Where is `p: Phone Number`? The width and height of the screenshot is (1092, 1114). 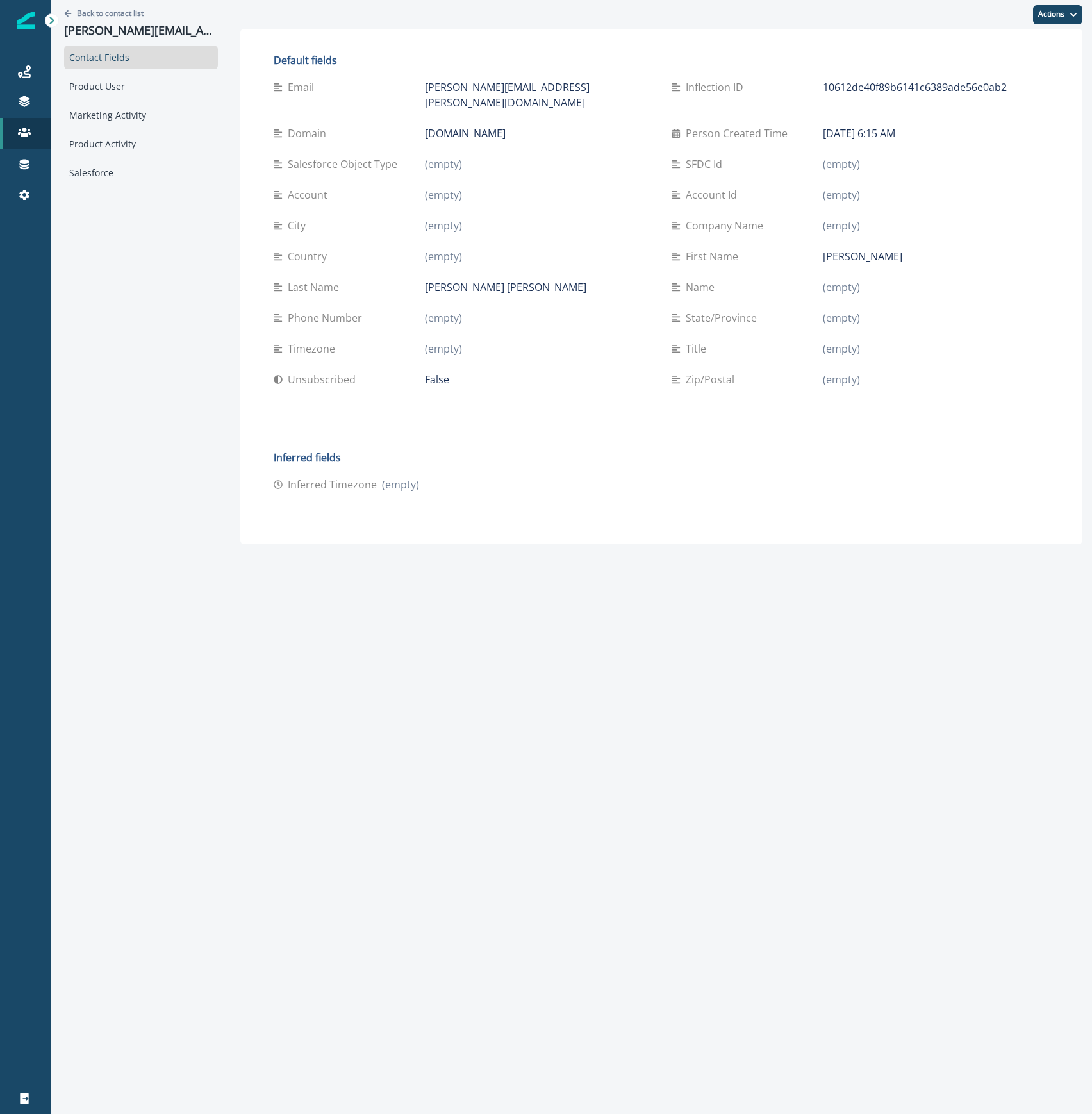
p: Phone Number is located at coordinates (327, 318).